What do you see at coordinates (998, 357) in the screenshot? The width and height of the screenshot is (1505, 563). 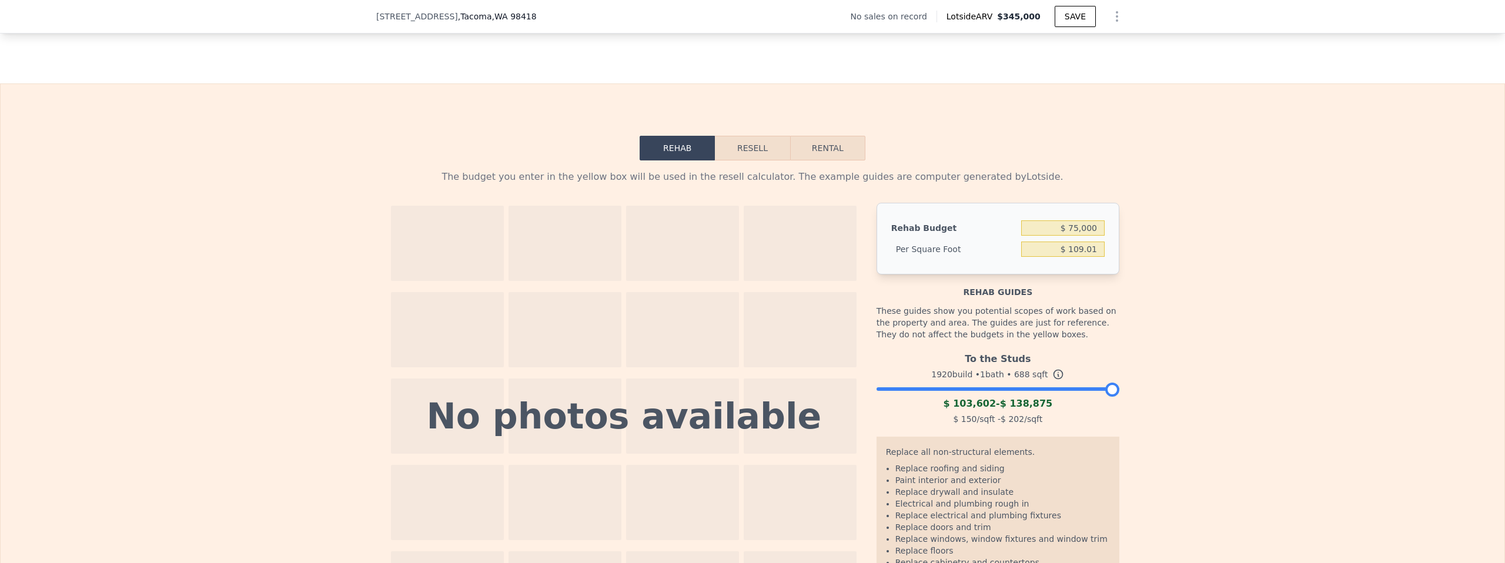 I see `div: To the Studs` at bounding box center [998, 357].